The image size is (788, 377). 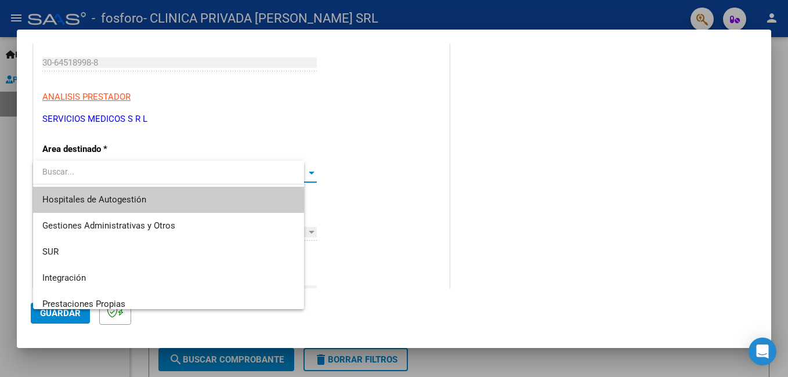 What do you see at coordinates (64, 278) in the screenshot?
I see `span: Integración` at bounding box center [64, 278].